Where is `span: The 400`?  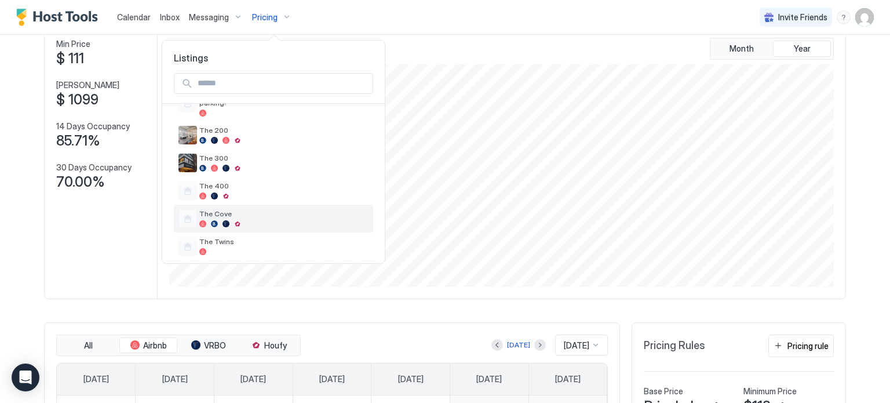 span: The 400 is located at coordinates (284, 185).